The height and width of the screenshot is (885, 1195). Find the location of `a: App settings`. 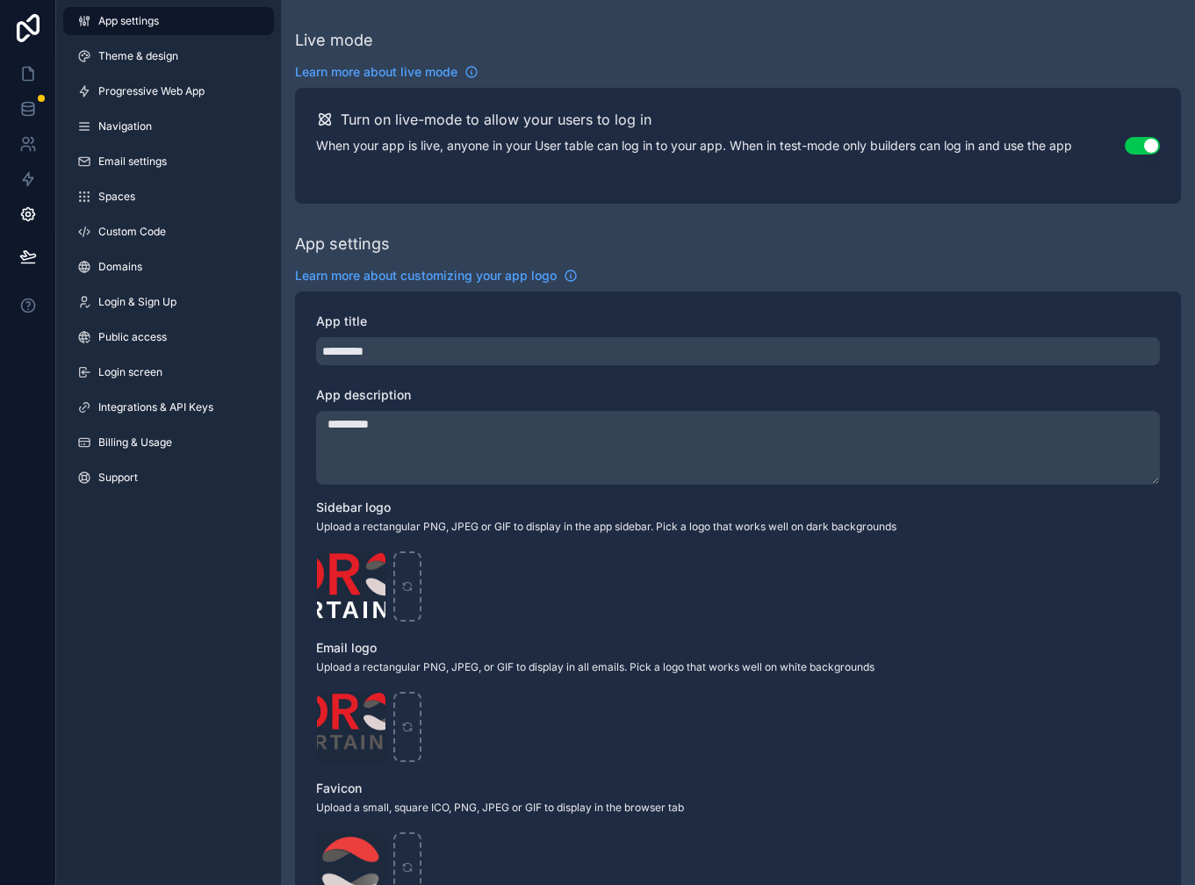

a: App settings is located at coordinates (169, 21).